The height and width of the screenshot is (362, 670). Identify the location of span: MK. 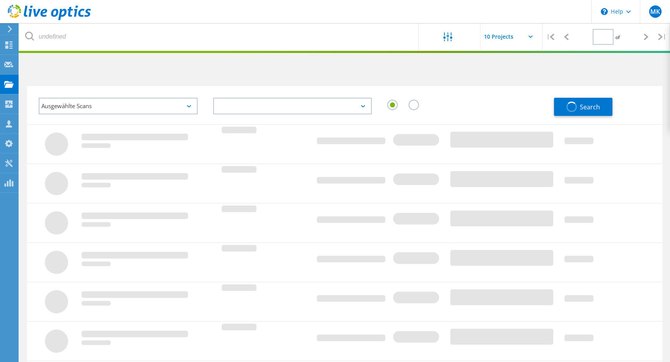
(655, 12).